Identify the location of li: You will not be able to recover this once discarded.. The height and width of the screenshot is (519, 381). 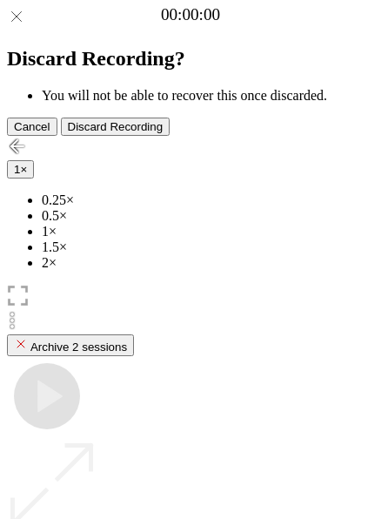
(208, 96).